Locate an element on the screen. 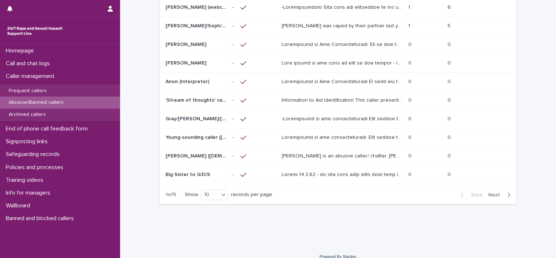 Image resolution: width=556 pixels, height=258 pixels. p: 6 is located at coordinates (450, 7).